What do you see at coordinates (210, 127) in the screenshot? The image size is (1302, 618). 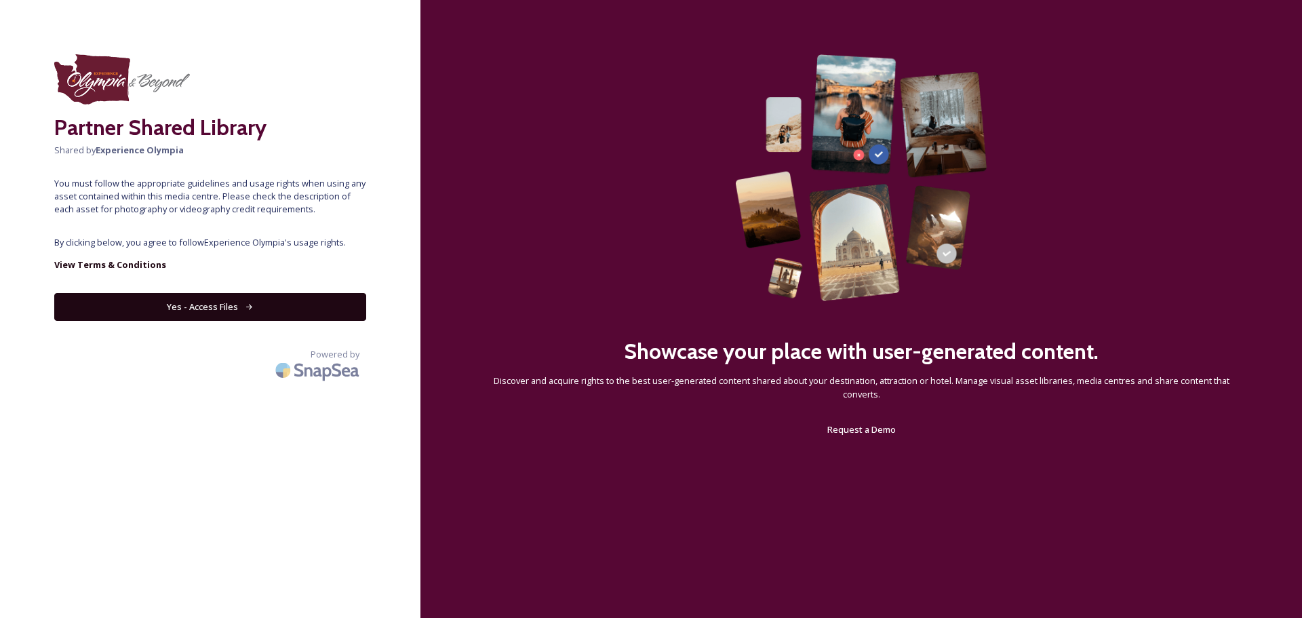 I see `h2: Partner Shared Library` at bounding box center [210, 127].